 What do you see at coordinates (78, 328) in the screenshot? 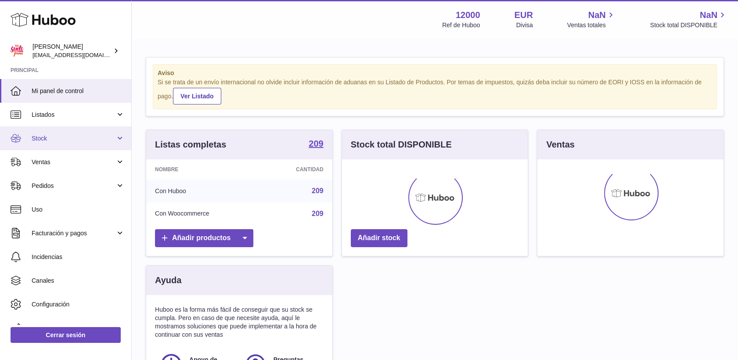
I see `span: Devoluciones` at bounding box center [78, 328].